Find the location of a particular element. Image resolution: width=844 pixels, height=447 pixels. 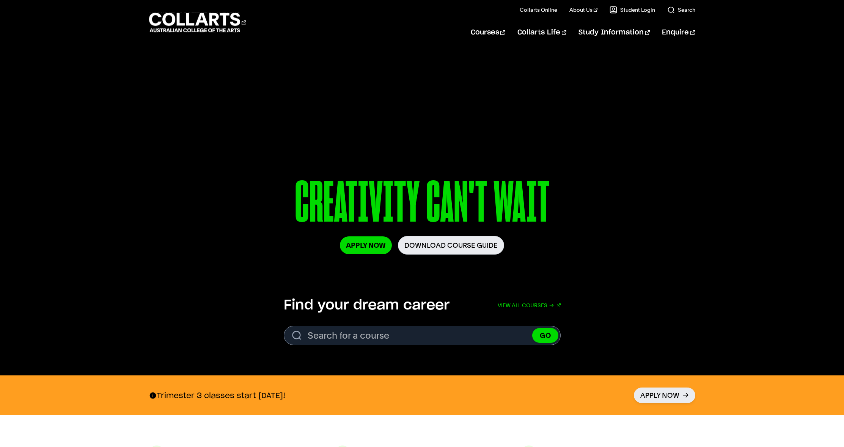

a: View all courses is located at coordinates (529, 306).